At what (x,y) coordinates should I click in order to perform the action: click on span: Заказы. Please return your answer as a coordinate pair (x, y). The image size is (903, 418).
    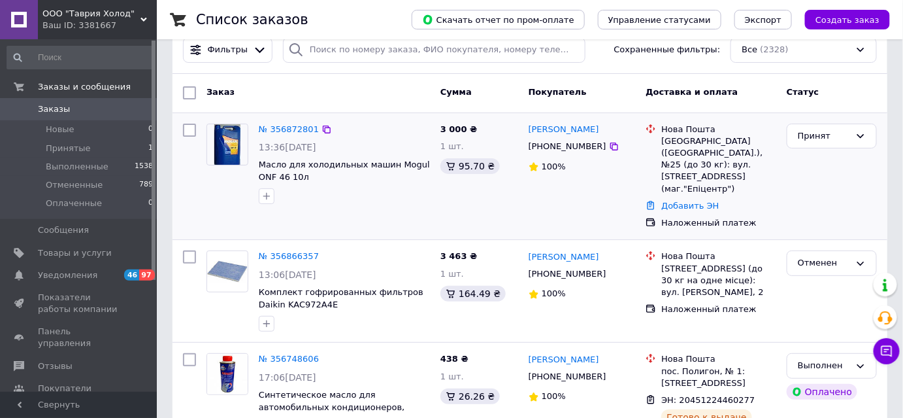
    Looking at the image, I should click on (54, 109).